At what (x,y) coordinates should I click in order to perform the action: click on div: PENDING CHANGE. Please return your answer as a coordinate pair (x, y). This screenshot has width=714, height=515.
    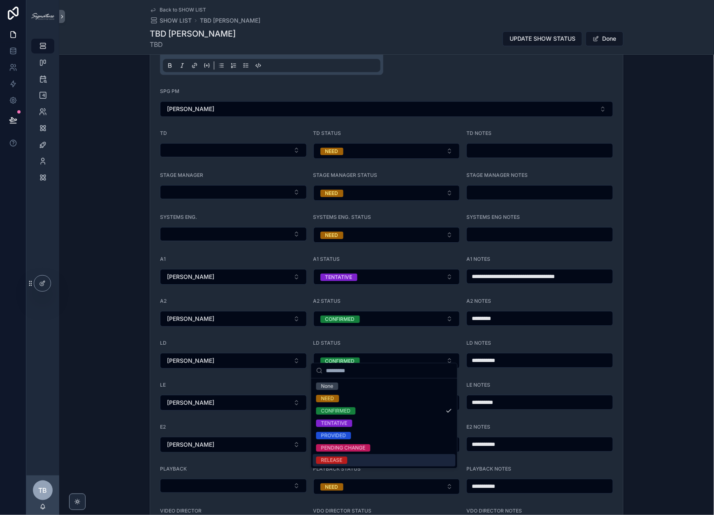
    Looking at the image, I should click on (343, 448).